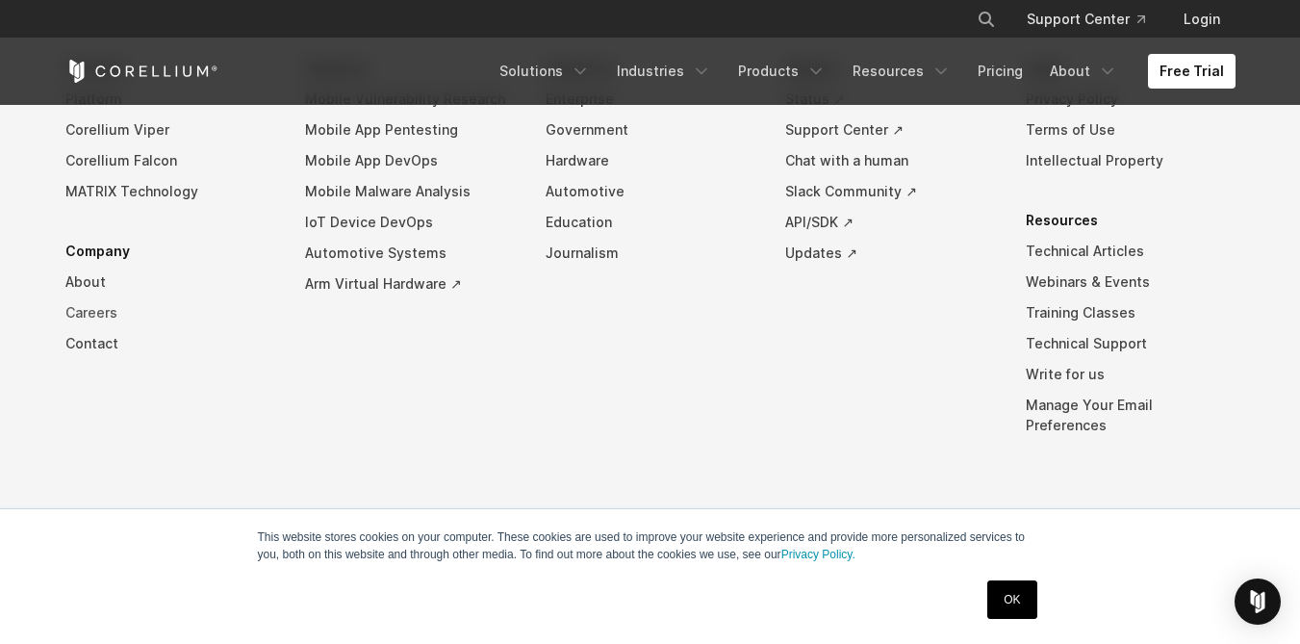 This screenshot has width=1300, height=644. I want to click on a: Corellium Falcon, so click(170, 161).